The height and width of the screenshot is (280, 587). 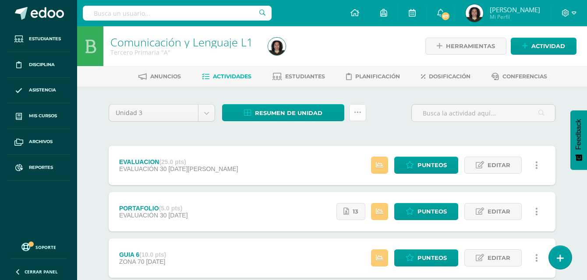 I want to click on a: Soporte, so click(x=39, y=247).